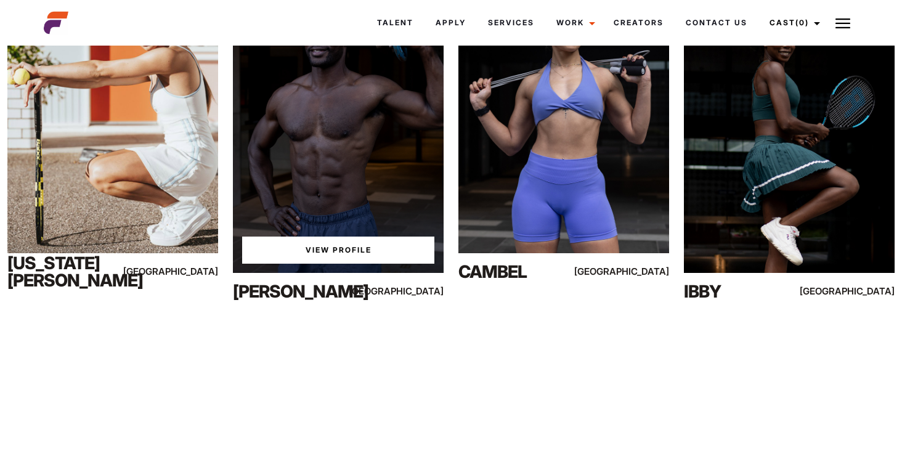 The height and width of the screenshot is (475, 902). What do you see at coordinates (639, 23) in the screenshot?
I see `a: Creators` at bounding box center [639, 23].